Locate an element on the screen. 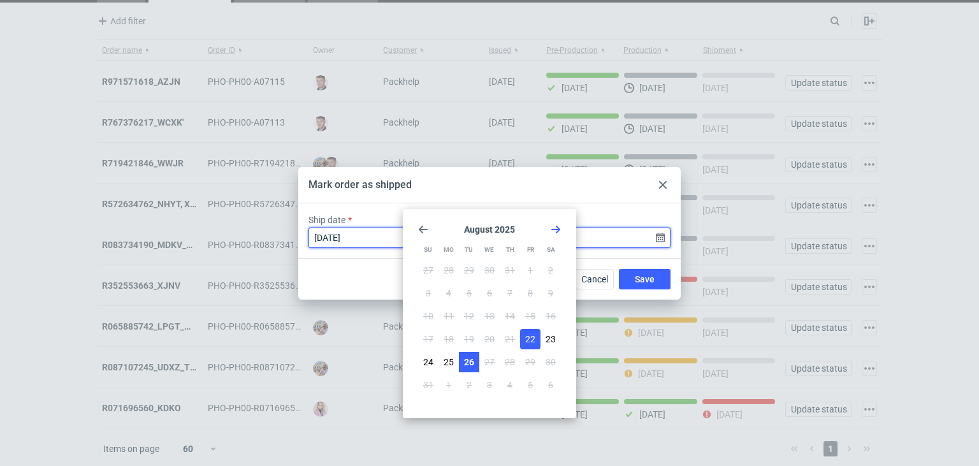  span: 15 is located at coordinates (531, 316).